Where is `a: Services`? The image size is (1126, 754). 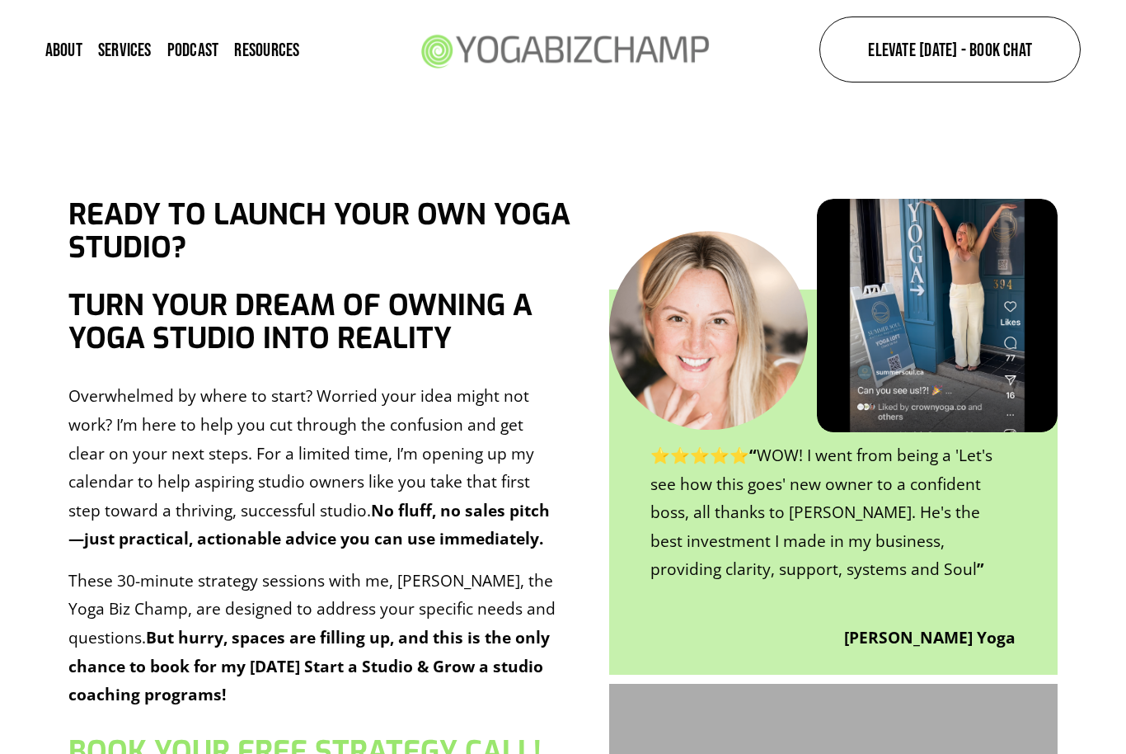
a: Services is located at coordinates (124, 49).